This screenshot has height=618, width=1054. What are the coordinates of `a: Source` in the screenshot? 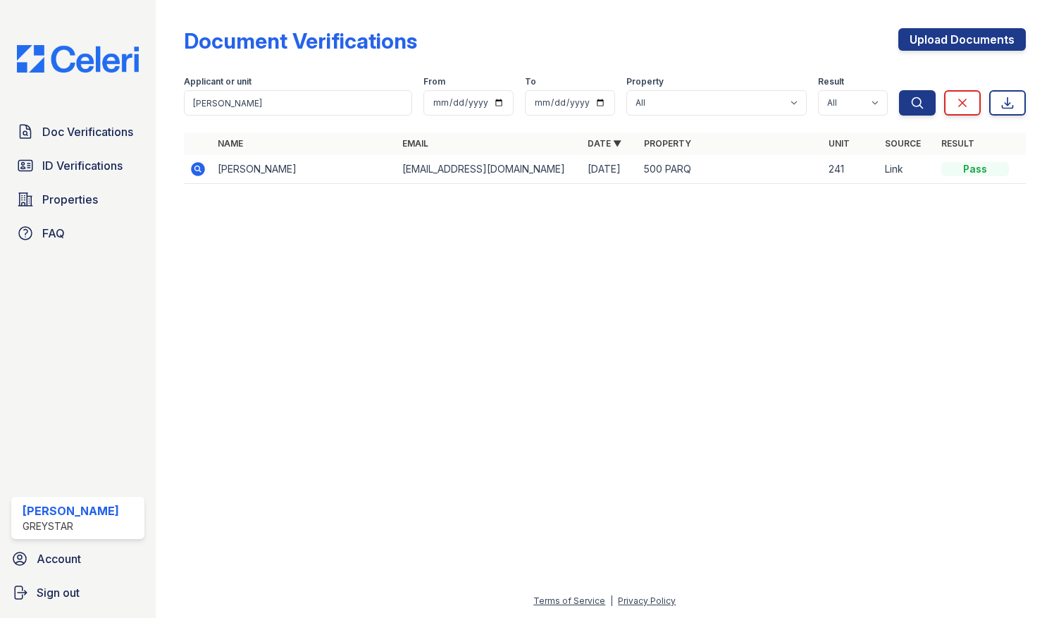 It's located at (903, 143).